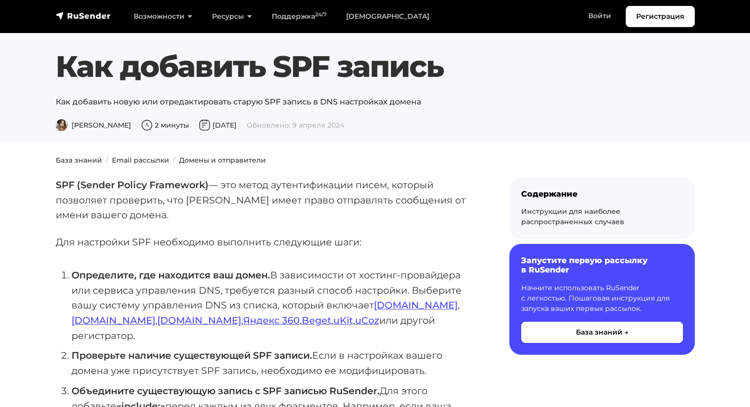 The height and width of the screenshot is (407, 750). I want to click on nav: breadcrumb, so click(375, 160).